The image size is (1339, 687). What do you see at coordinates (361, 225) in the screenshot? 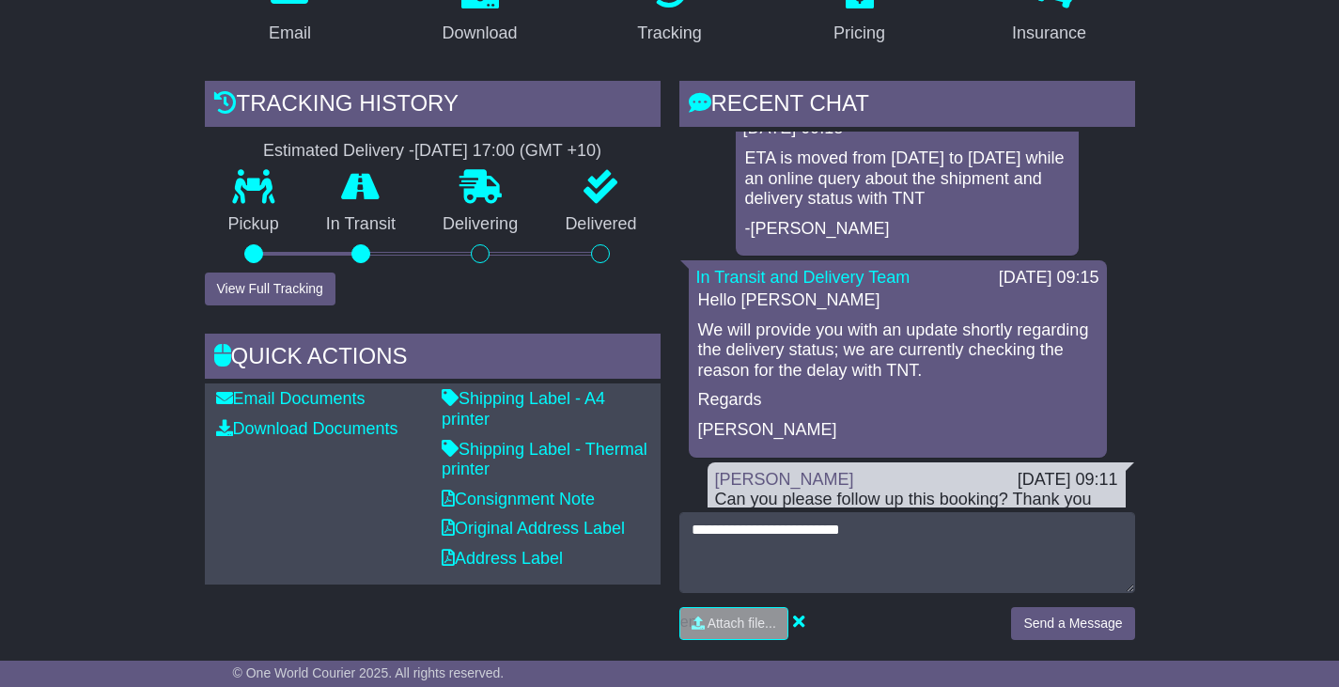
I see `p: In Transit` at bounding box center [361, 225].